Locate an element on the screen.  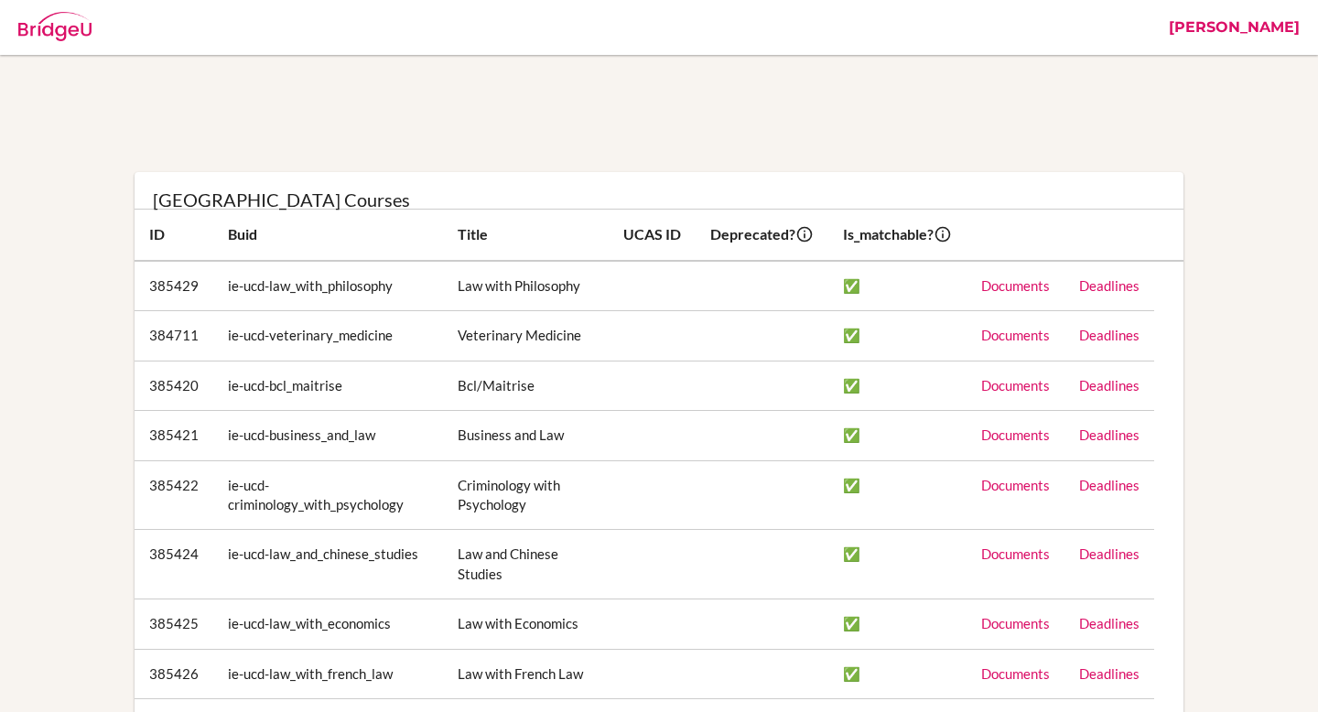
td: 384711 is located at coordinates (174, 336).